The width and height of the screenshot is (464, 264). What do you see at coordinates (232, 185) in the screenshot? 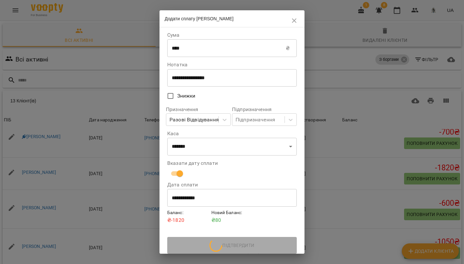
I see `label: Дата сплати` at bounding box center [232, 185].